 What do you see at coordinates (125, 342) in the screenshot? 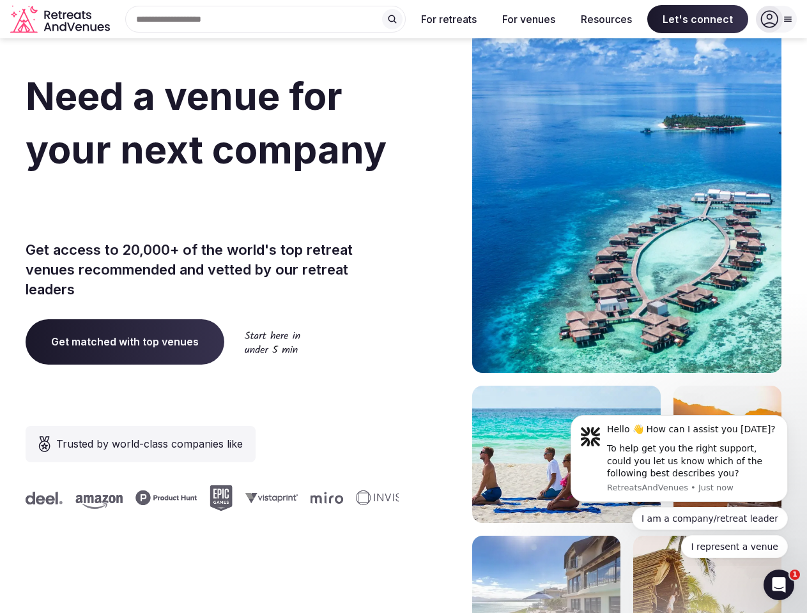
I see `span: Get matched with top venues` at bounding box center [125, 342].